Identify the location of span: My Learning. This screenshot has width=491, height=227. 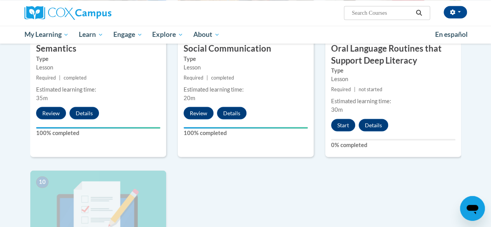
(46, 35).